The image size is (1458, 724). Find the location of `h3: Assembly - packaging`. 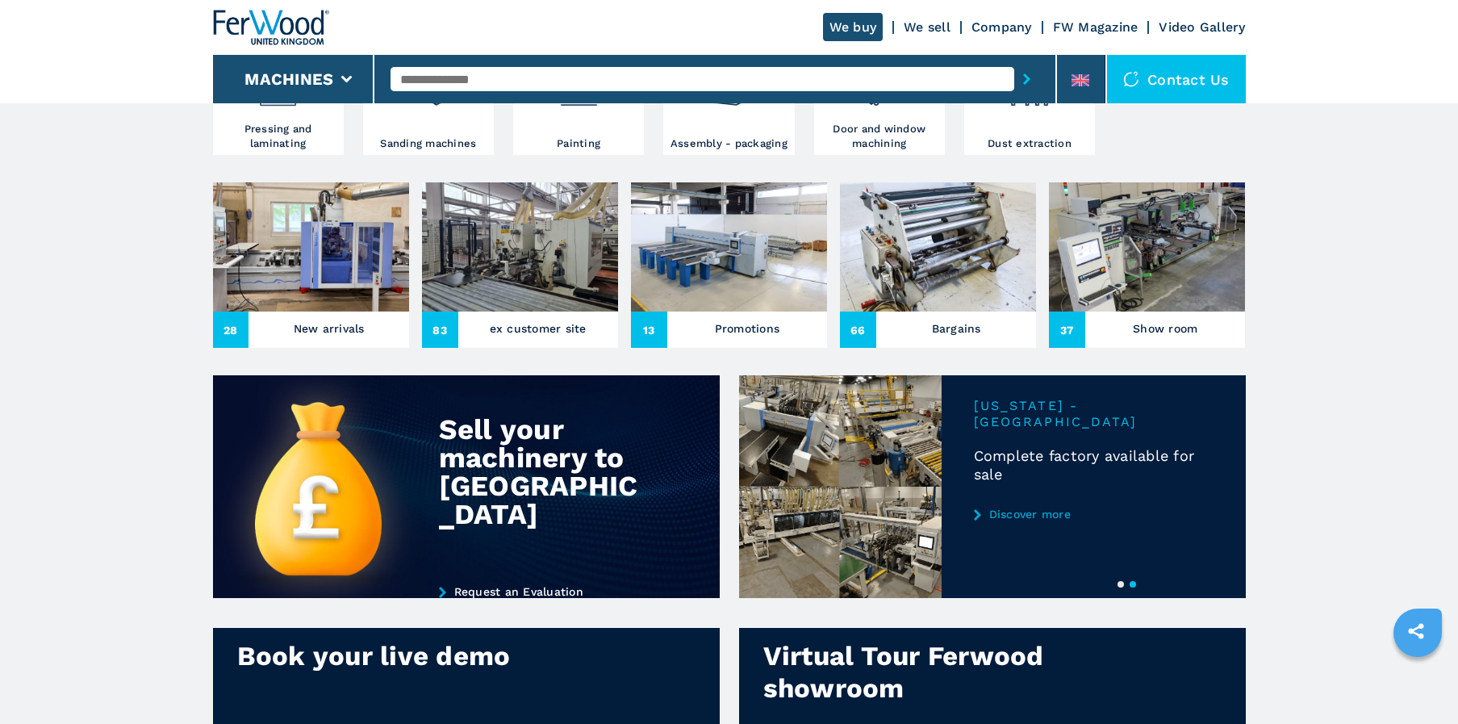

h3: Assembly - packaging is located at coordinates (729, 144).